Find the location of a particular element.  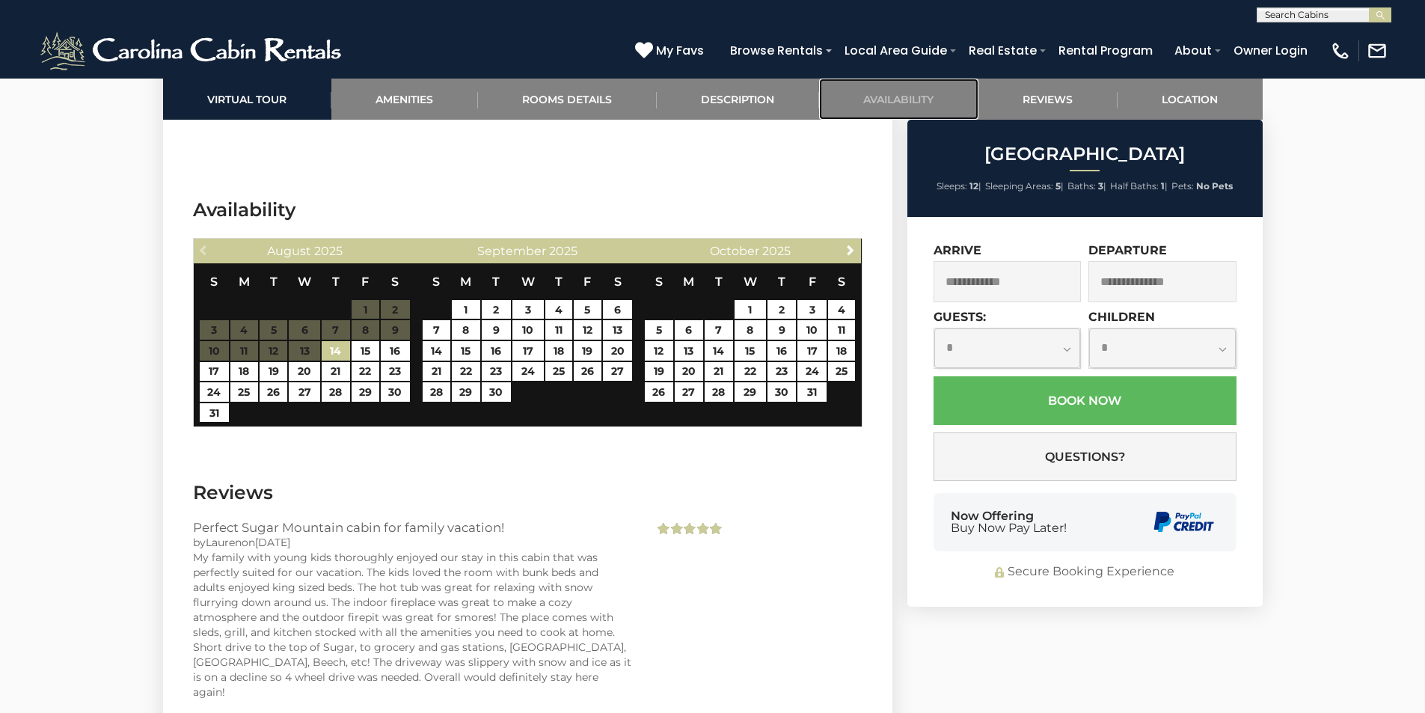

a: Description is located at coordinates (737, 99).